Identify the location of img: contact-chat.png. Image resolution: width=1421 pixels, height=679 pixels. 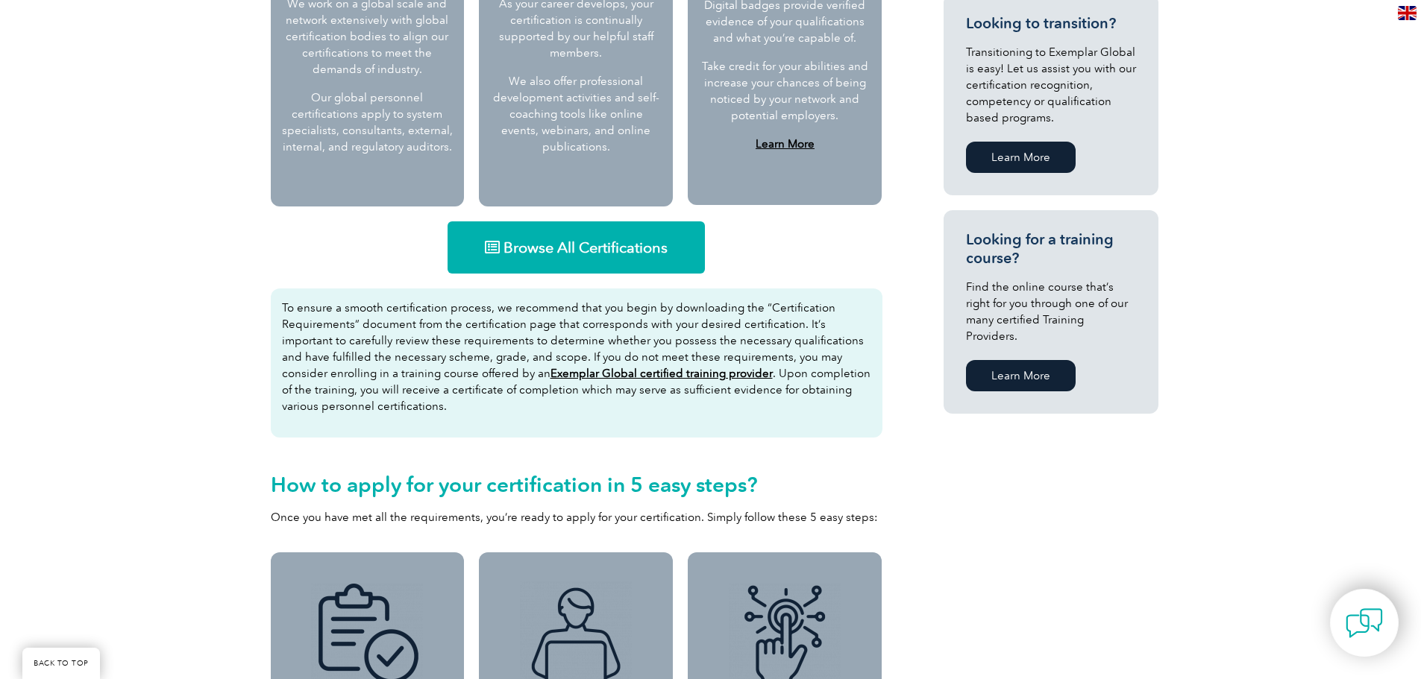
(1364, 623).